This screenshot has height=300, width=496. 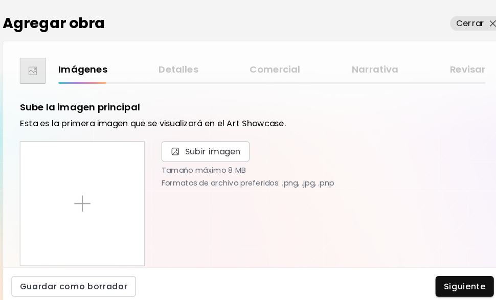 What do you see at coordinates (81, 200) in the screenshot?
I see `img: placeholder` at bounding box center [81, 200].